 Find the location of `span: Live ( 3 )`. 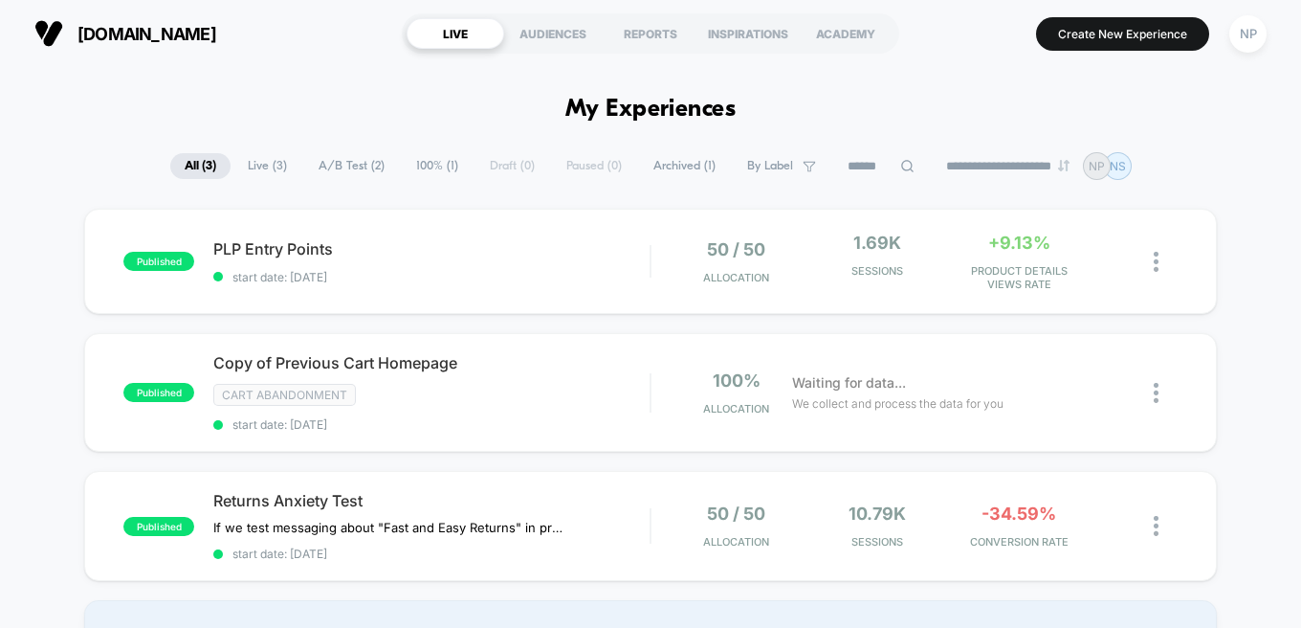

span: Live ( 3 ) is located at coordinates (267, 166).